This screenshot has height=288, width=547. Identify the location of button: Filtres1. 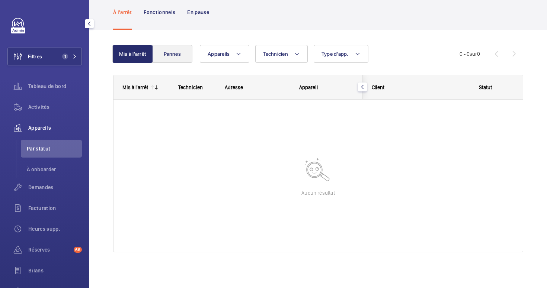
(45, 57).